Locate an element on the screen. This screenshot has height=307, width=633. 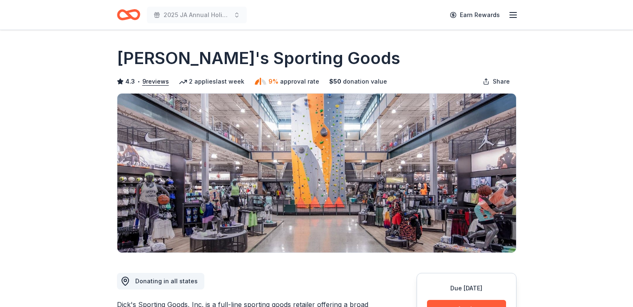
span: 9% is located at coordinates (274, 82).